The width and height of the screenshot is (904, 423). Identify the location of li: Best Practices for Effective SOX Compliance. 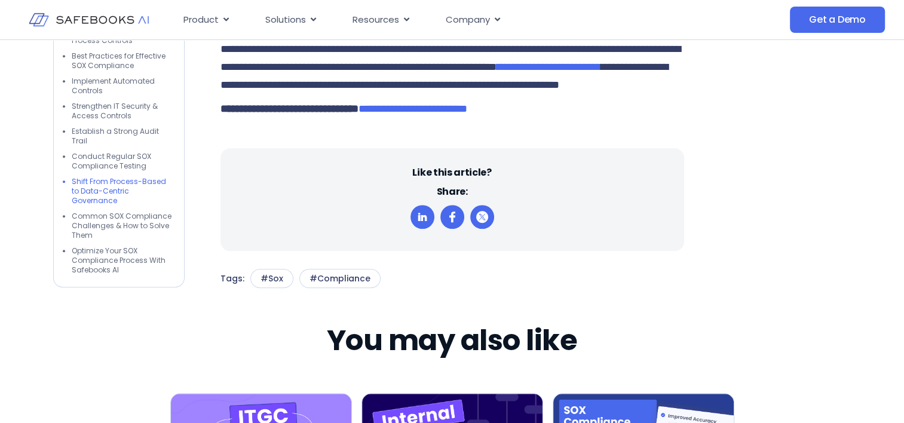
(122, 62).